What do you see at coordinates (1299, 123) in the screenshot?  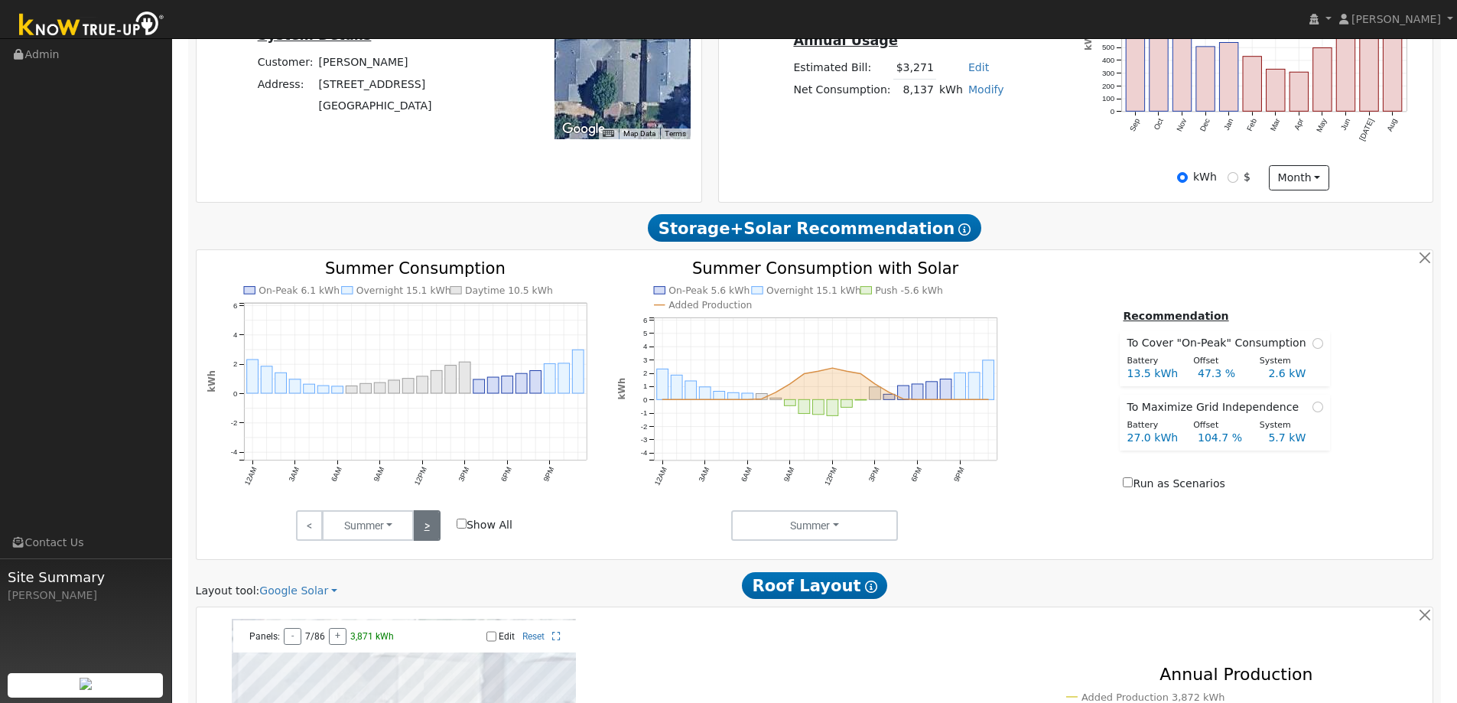 I see `text: Apr` at bounding box center [1299, 123].